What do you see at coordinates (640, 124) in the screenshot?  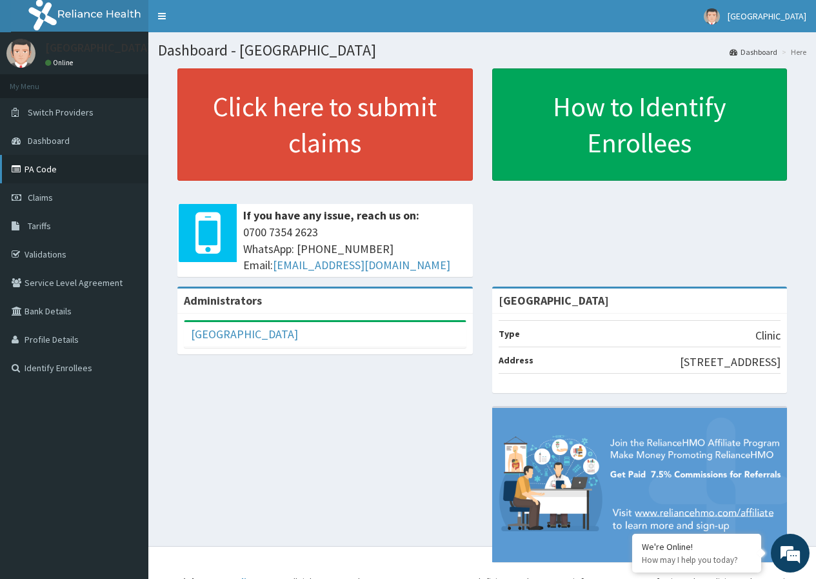 I see `a: How to Identify Enrollees` at bounding box center [640, 124].